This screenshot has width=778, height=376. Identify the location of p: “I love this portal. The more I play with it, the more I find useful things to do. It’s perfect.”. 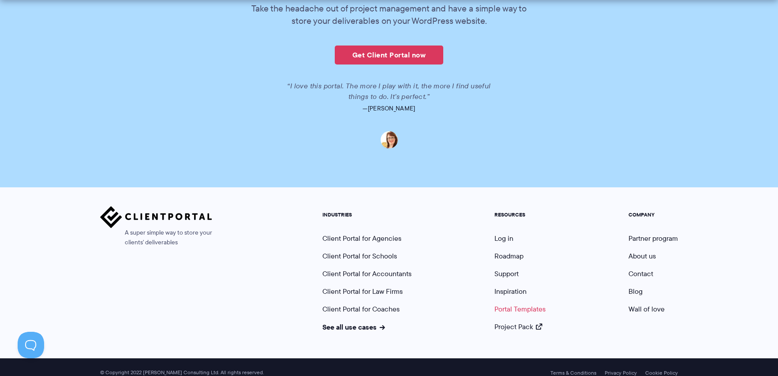
(389, 91).